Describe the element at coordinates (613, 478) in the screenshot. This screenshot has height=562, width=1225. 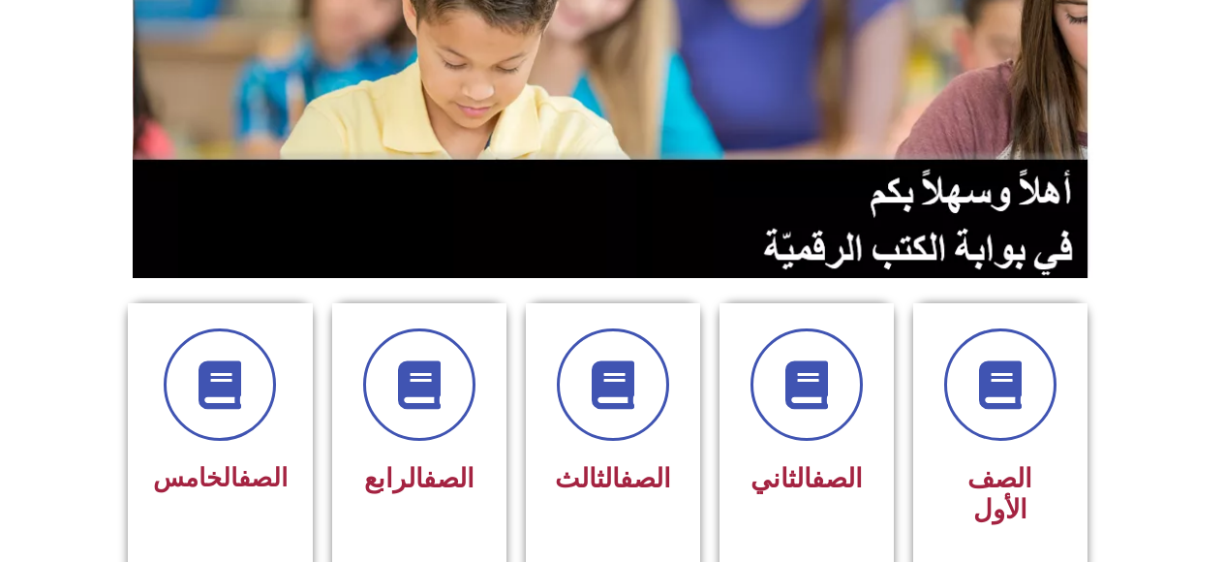
I see `span: الثالث` at that location.